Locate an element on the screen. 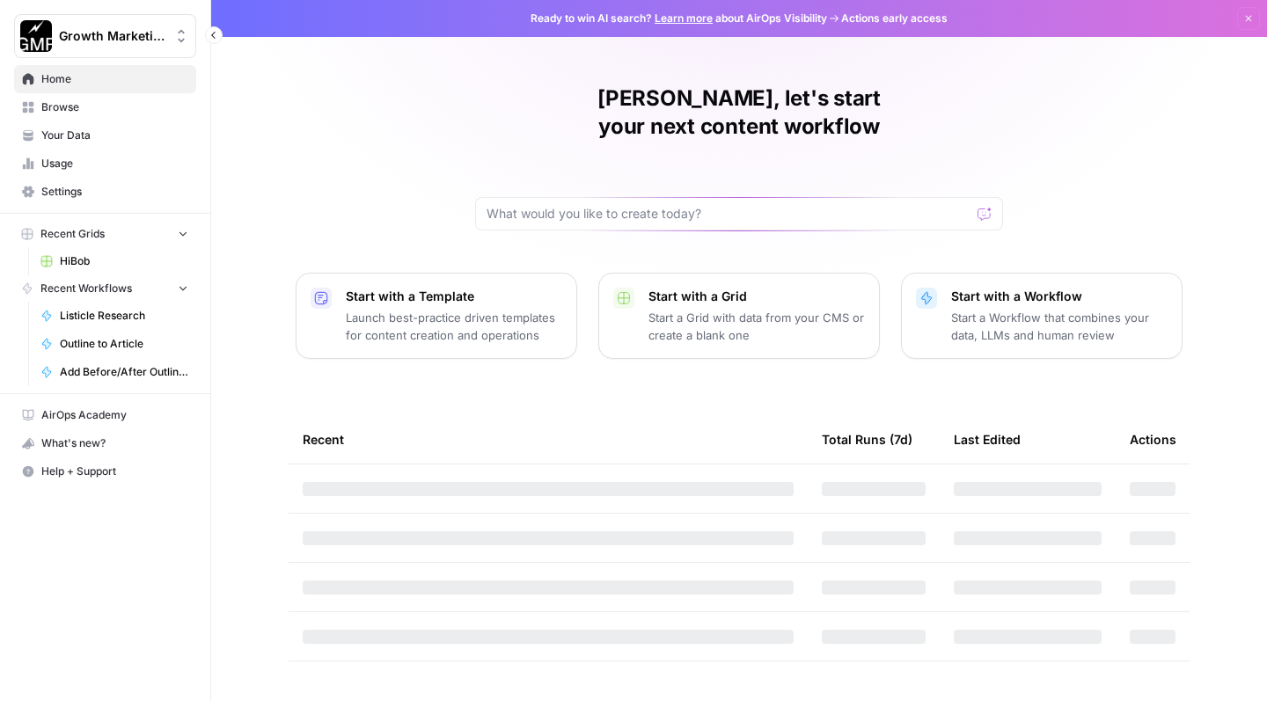 The image size is (1267, 701). span: Ready to win AI search? about AirOps Visibility is located at coordinates (678, 18).